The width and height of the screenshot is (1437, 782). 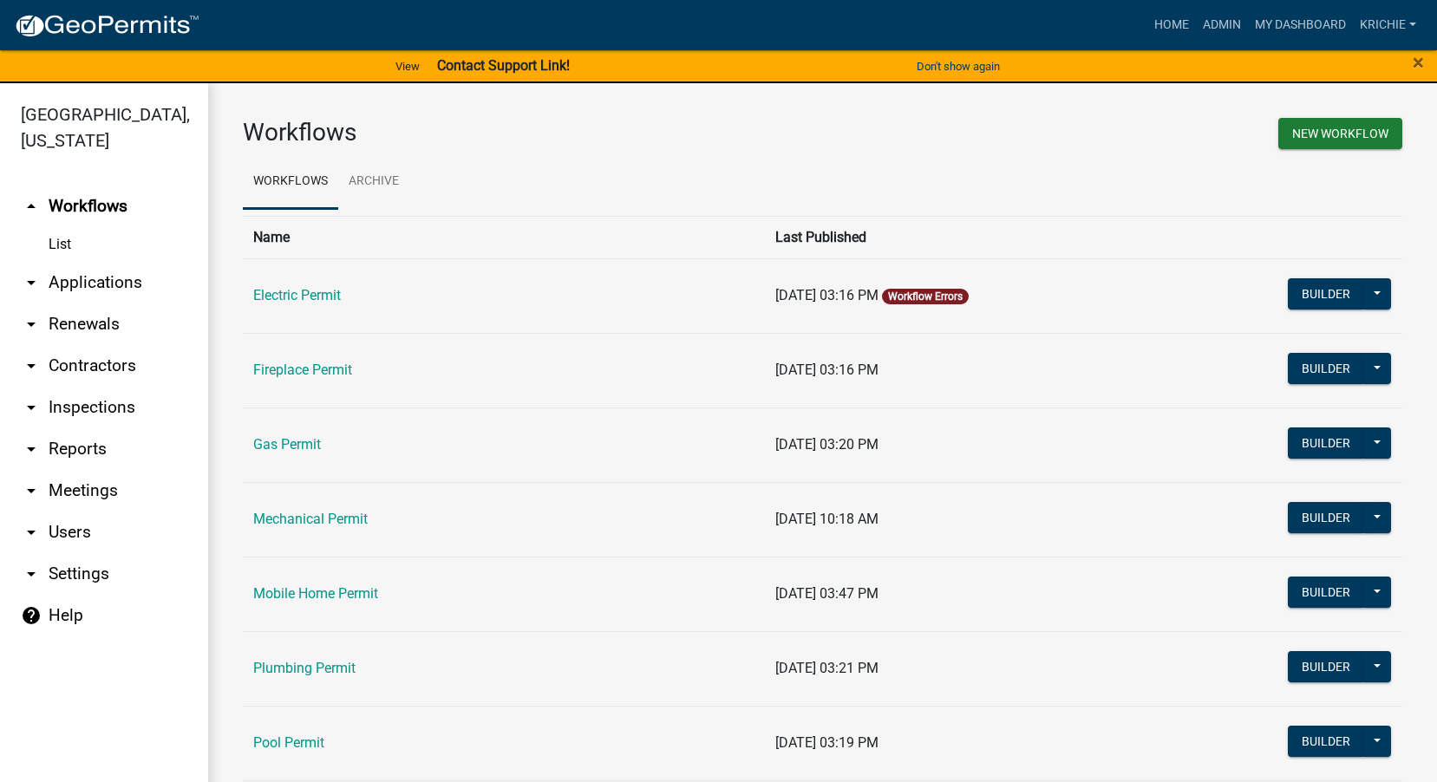 What do you see at coordinates (290, 182) in the screenshot?
I see `a: Workflows` at bounding box center [290, 182].